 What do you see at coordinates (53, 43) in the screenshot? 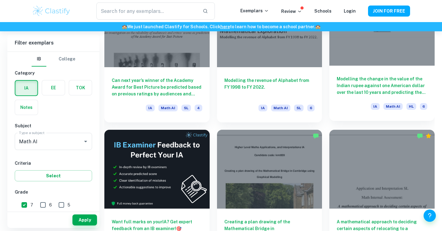
I see `h6: Filter exemplars` at bounding box center [53, 43].